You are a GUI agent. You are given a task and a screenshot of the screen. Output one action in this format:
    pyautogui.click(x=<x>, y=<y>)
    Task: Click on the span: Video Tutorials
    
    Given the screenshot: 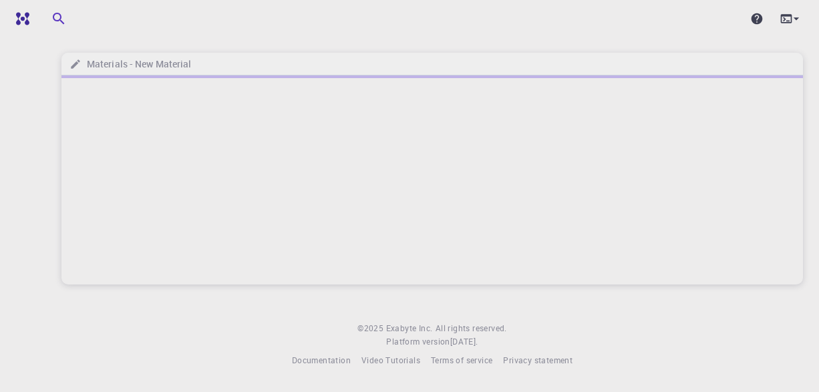 What is the action you would take?
    pyautogui.click(x=391, y=360)
    